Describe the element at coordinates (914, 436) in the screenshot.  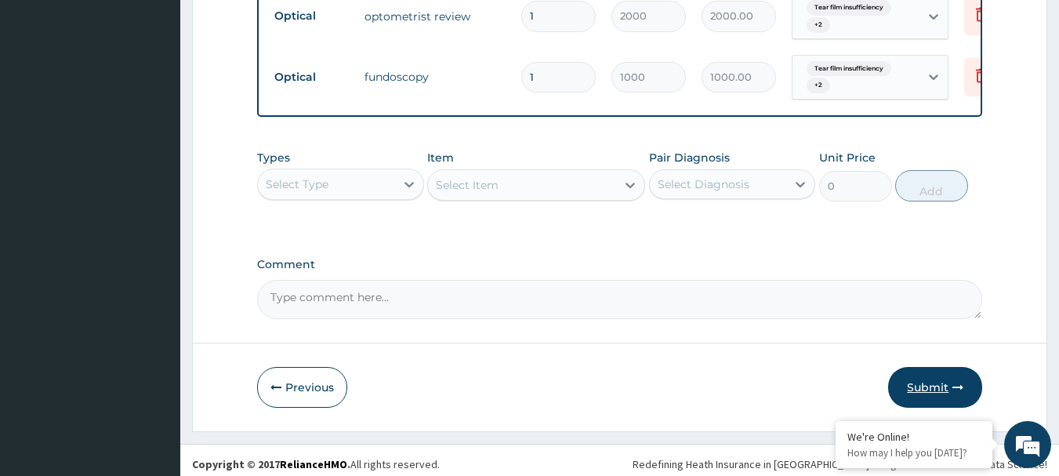
I see `div: We're Online!` at that location.